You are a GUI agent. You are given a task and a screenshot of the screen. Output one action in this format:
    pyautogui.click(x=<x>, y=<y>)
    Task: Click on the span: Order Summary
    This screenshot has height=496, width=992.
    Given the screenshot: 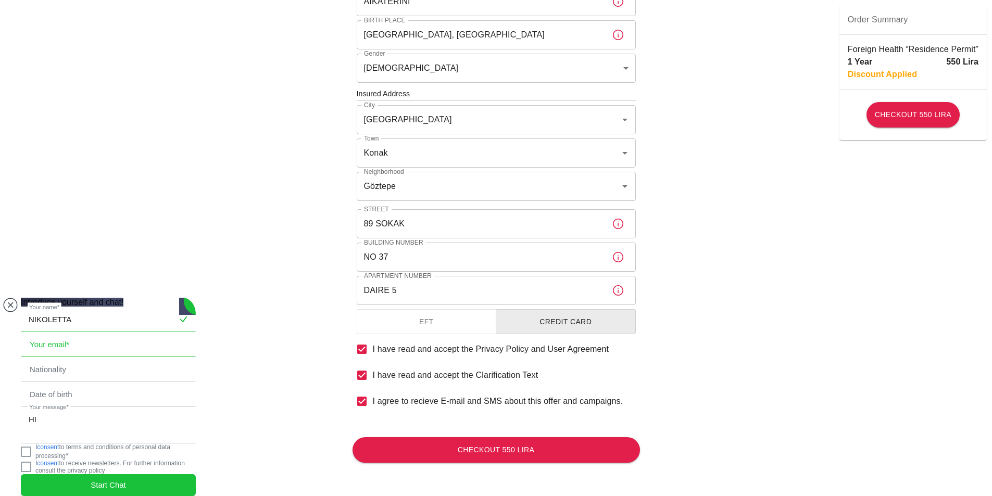 What is the action you would take?
    pyautogui.click(x=913, y=20)
    